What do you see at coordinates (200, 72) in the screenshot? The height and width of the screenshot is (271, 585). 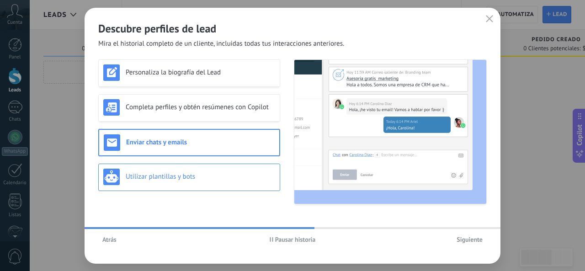 I see `h3: Personaliza la biografía del Lead` at bounding box center [200, 72].